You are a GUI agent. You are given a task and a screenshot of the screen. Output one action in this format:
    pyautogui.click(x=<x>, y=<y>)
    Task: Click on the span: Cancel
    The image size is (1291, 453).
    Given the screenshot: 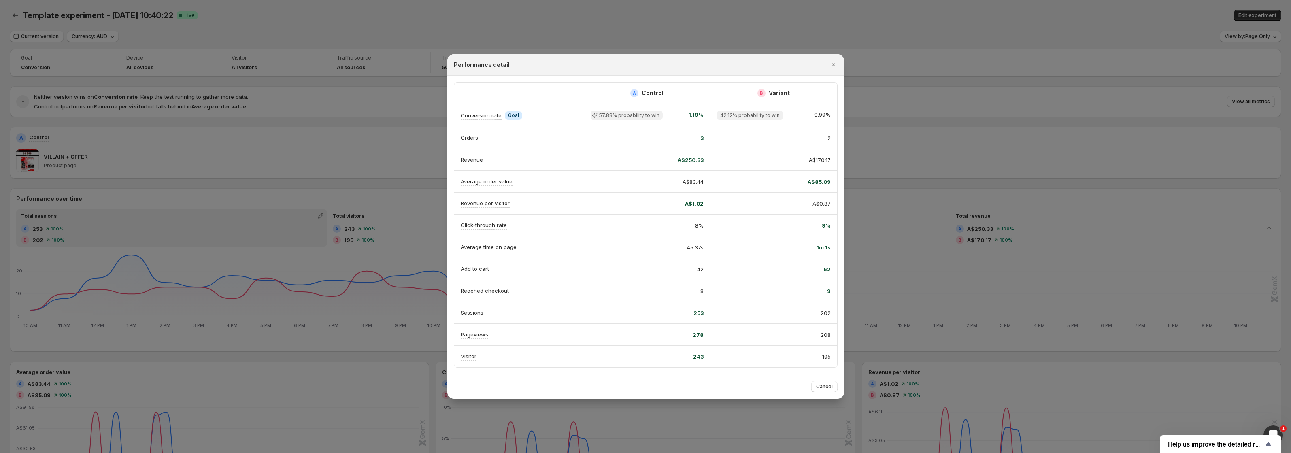 What is the action you would take?
    pyautogui.click(x=824, y=387)
    